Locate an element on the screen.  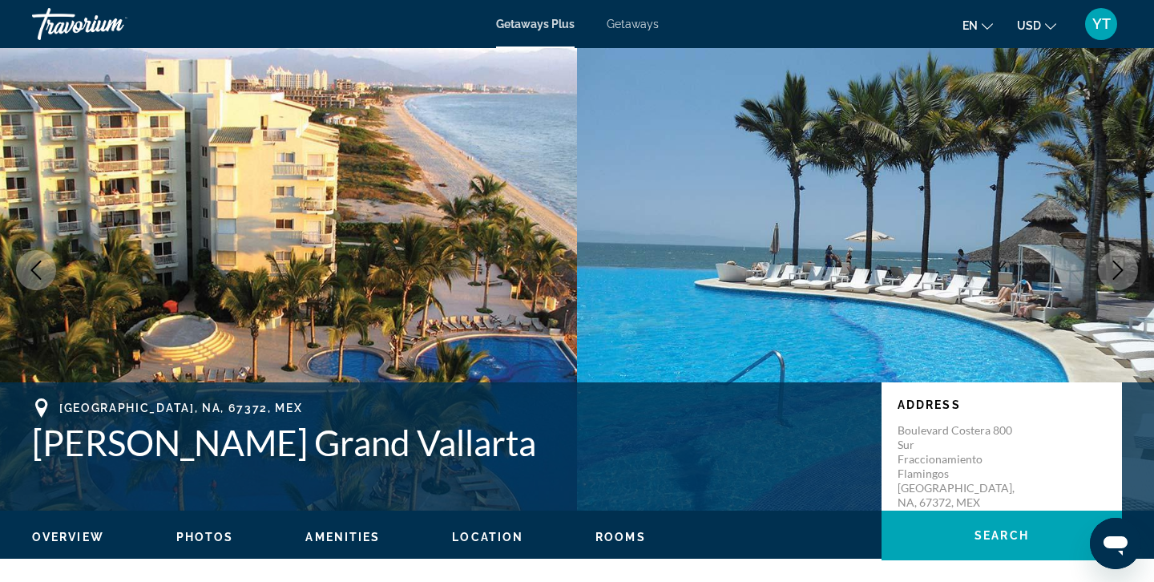
span: YT is located at coordinates (1101, 24).